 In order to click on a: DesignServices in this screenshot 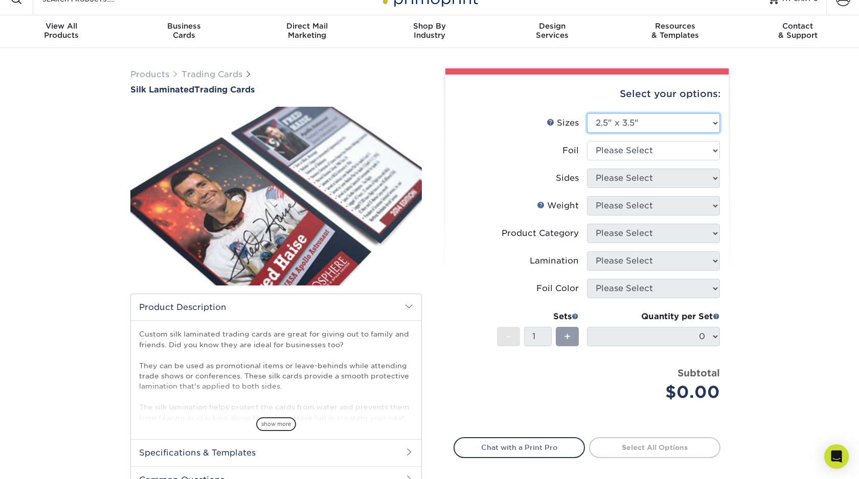, I will do `click(552, 32)`.